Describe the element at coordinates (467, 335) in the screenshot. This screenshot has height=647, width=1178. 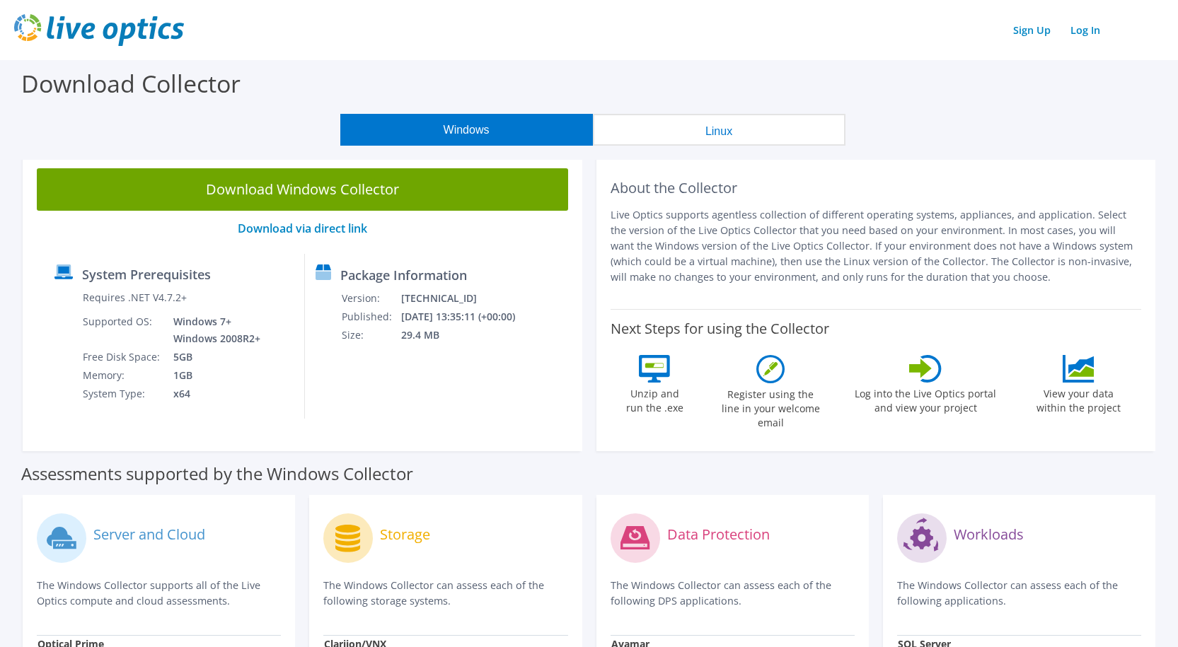
I see `td: 29.4 MB` at that location.